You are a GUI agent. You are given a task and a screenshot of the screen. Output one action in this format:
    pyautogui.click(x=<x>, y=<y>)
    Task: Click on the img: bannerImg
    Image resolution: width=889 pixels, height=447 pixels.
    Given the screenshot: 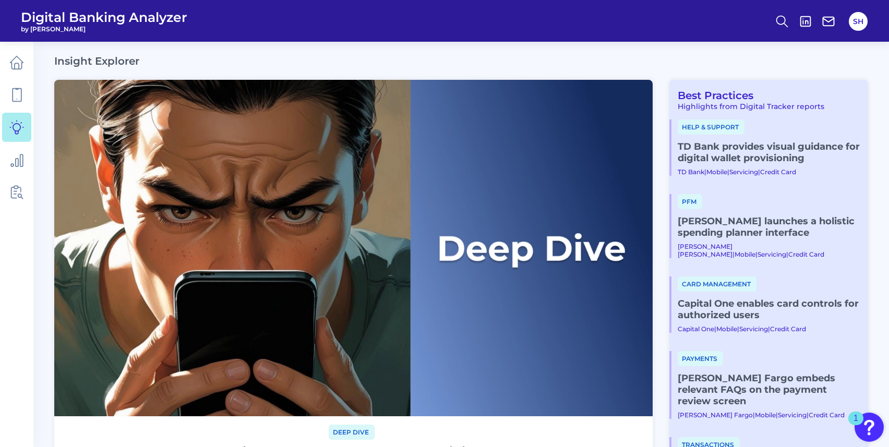 What is the action you would take?
    pyautogui.click(x=353, y=248)
    